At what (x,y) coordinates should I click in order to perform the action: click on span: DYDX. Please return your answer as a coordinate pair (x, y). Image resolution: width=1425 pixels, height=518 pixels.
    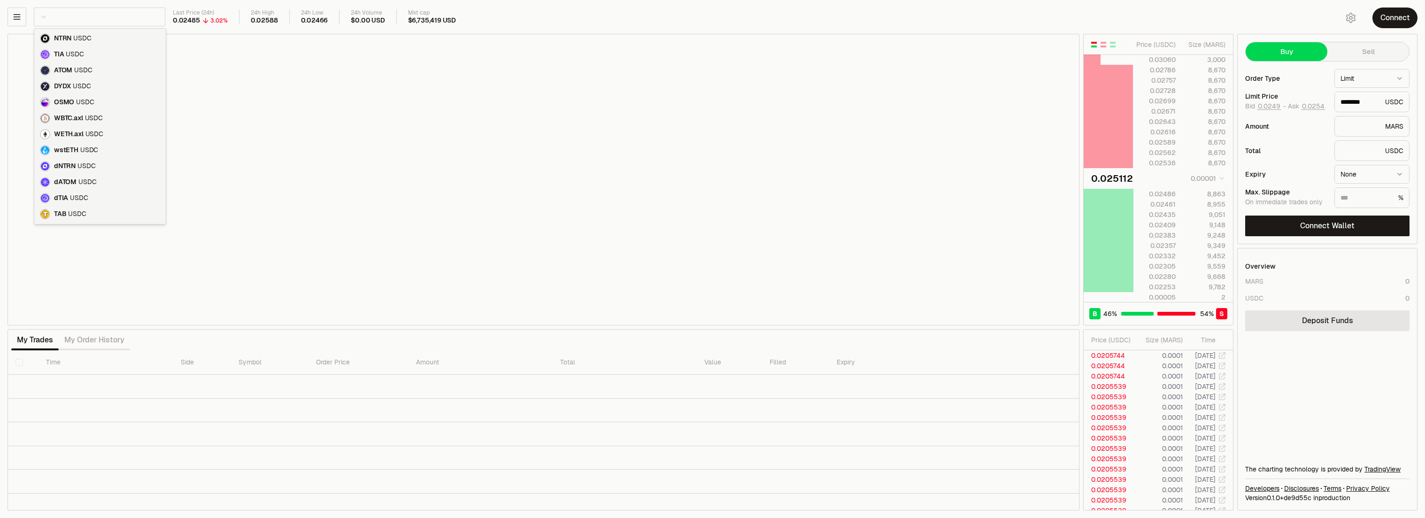
    Looking at the image, I should click on (62, 86).